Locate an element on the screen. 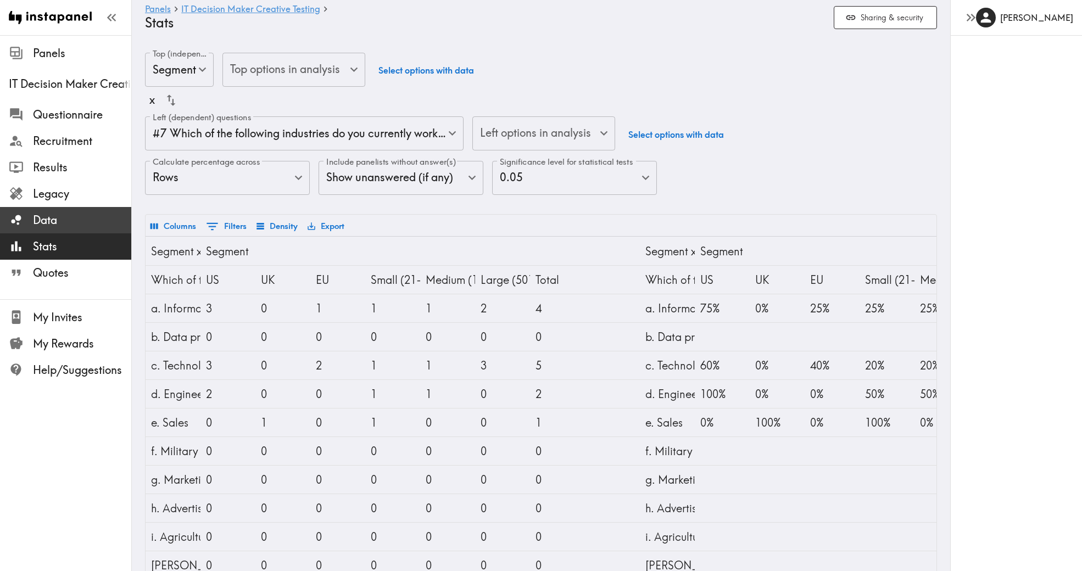 This screenshot has height=571, width=1082. span: My Invites is located at coordinates (82, 318).